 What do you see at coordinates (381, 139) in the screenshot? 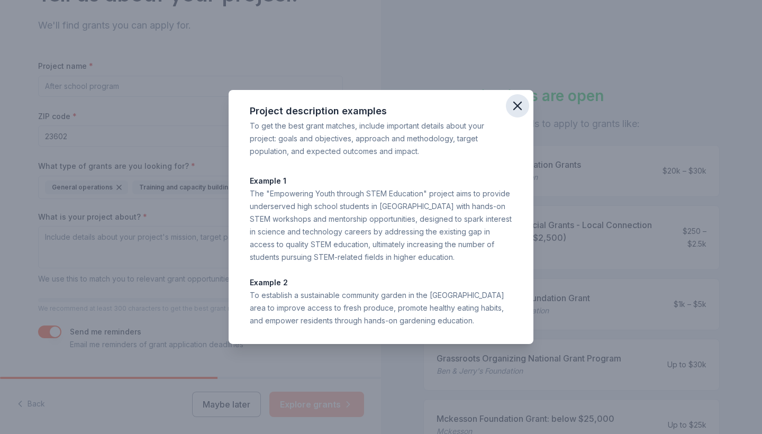
I see `div: To get the best grant matches, include important details about your project: goals and objectives...` at bounding box center [381, 139].